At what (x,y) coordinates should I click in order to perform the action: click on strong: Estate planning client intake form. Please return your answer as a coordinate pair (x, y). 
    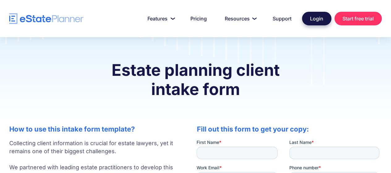
    Looking at the image, I should click on (196, 79).